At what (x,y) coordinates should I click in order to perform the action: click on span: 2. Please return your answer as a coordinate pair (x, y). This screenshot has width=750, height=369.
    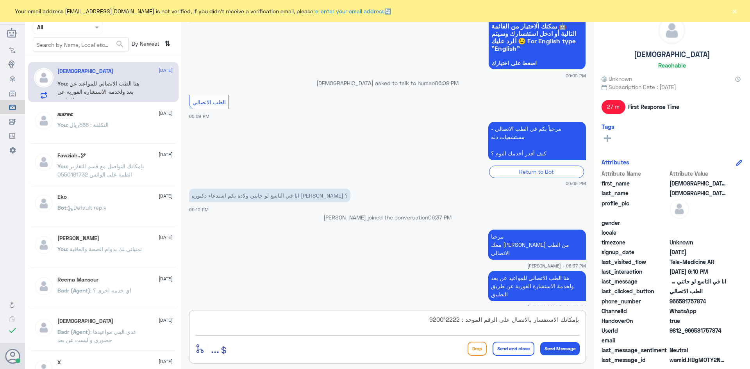
    Looking at the image, I should click on (698, 311).